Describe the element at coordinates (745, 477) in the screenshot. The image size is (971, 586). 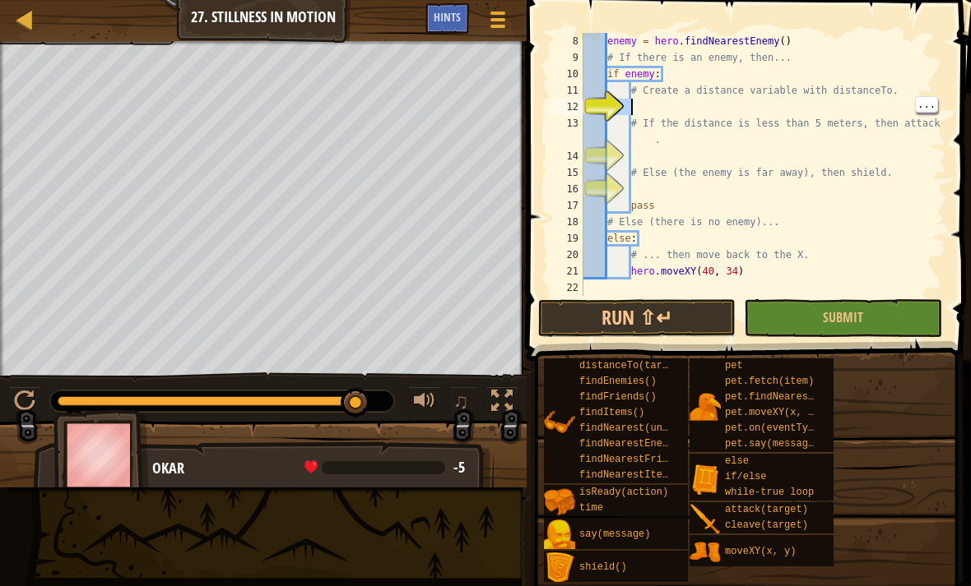
I see `span: if/else` at that location.